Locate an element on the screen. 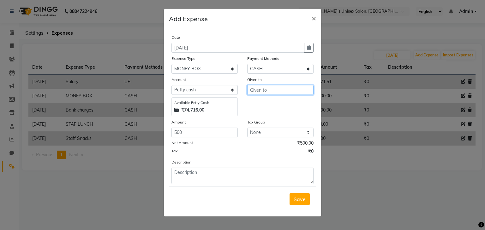 This screenshot has width=485, height=230. span: ₹0 is located at coordinates (311, 152).